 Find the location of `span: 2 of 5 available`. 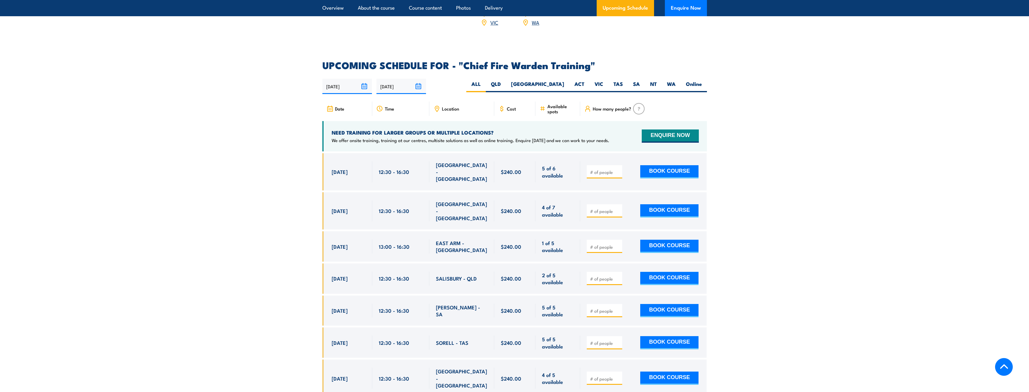

span: 2 of 5 available is located at coordinates (558, 278).